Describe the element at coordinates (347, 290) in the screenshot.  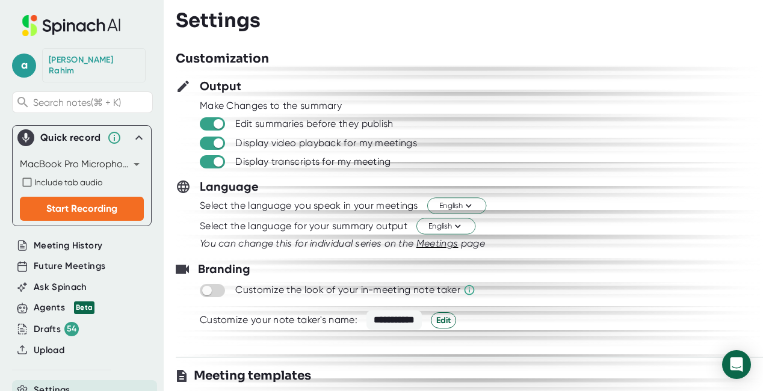
I see `div: Customize the look of your in-meeting note taker` at that location.